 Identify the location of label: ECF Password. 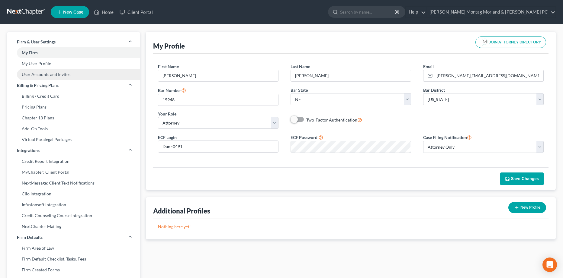
(304, 137).